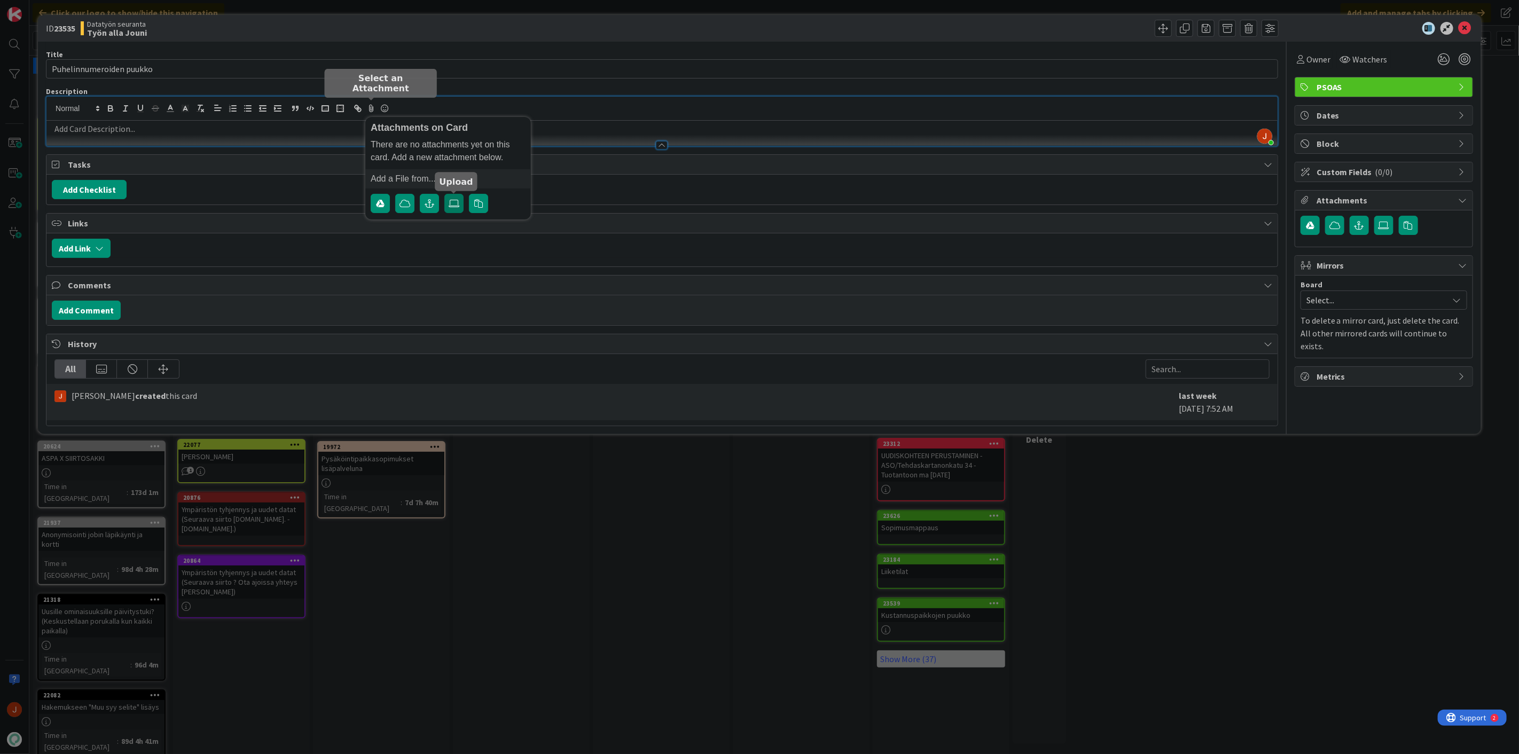 The height and width of the screenshot is (754, 1519). Describe the element at coordinates (65, 28) in the screenshot. I see `b: 23535` at that location.